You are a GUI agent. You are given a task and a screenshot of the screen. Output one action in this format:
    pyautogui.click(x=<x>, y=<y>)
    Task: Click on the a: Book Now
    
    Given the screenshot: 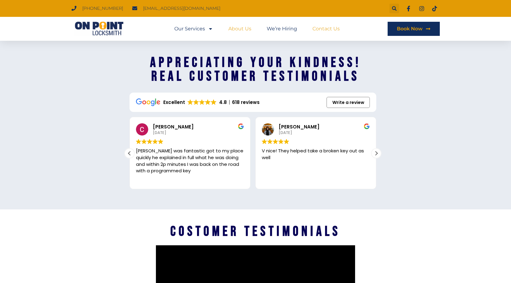 What is the action you would take?
    pyautogui.click(x=414, y=29)
    